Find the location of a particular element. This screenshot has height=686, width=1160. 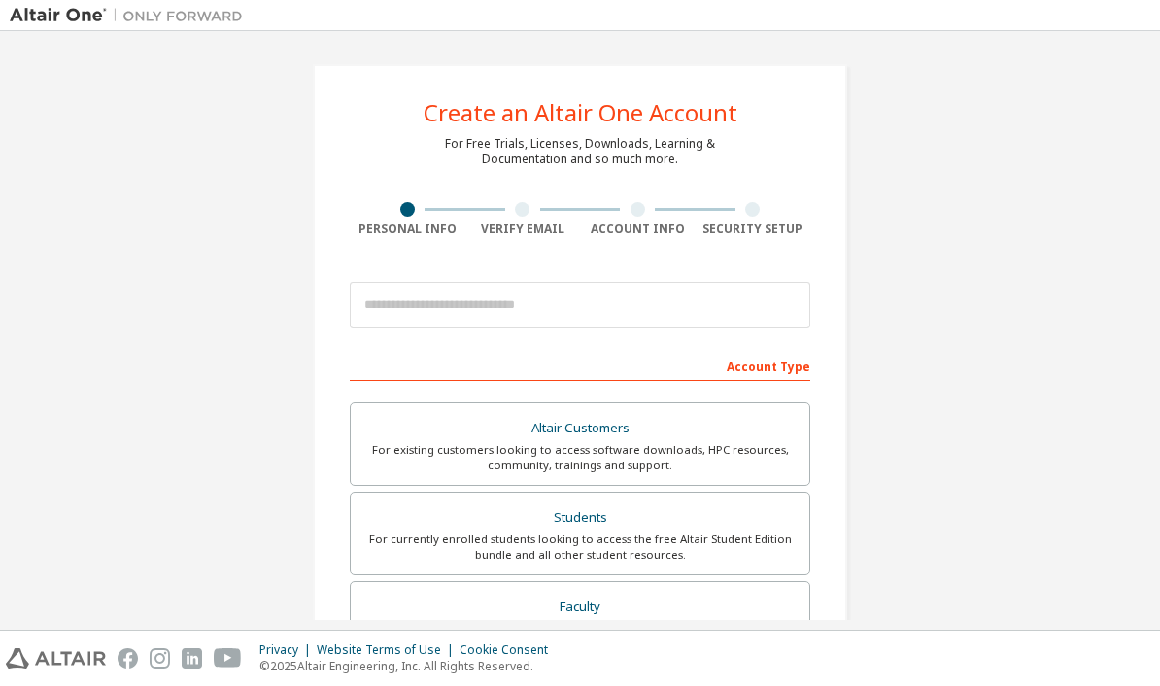

img: Altair One is located at coordinates (131, 16).